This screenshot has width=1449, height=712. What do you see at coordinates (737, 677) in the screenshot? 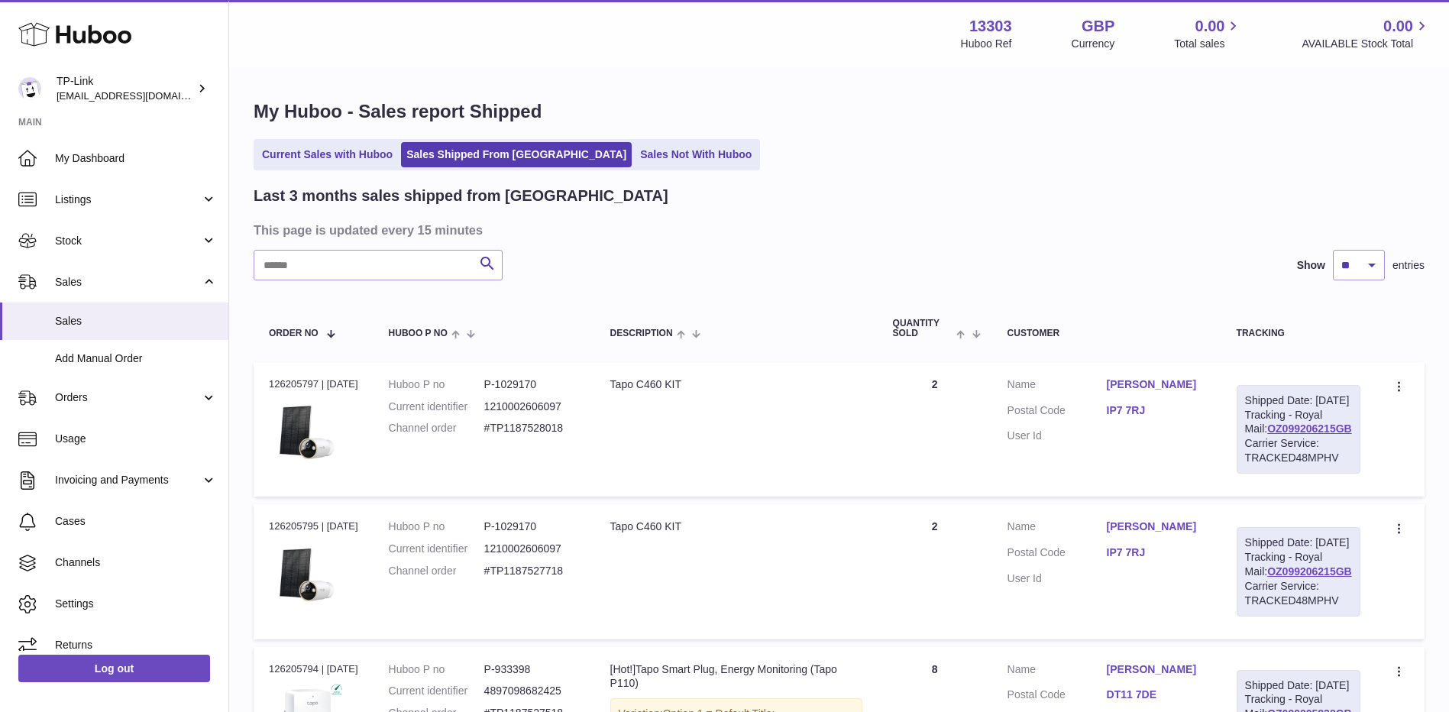
I see `div: [Hot!]Tapo Smart Plug, Energy Monitoring (Tapo P110)` at bounding box center [737, 677].